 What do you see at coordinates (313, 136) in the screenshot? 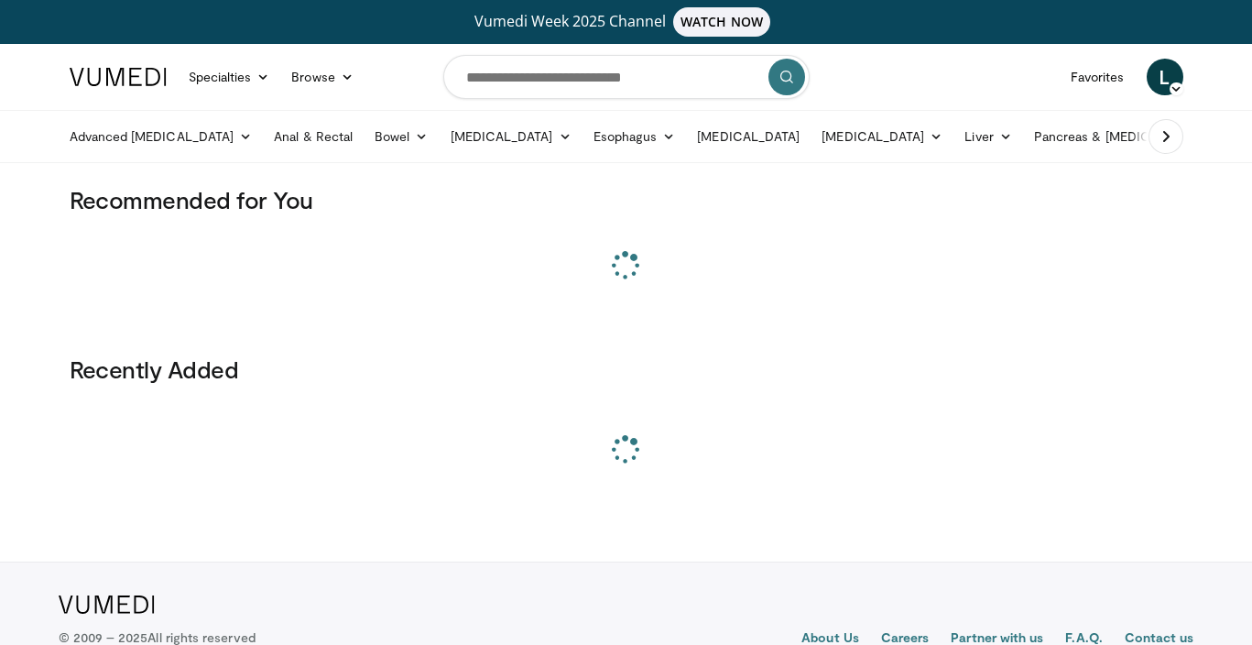
I see `a: Anal & Rectal` at bounding box center [313, 136].